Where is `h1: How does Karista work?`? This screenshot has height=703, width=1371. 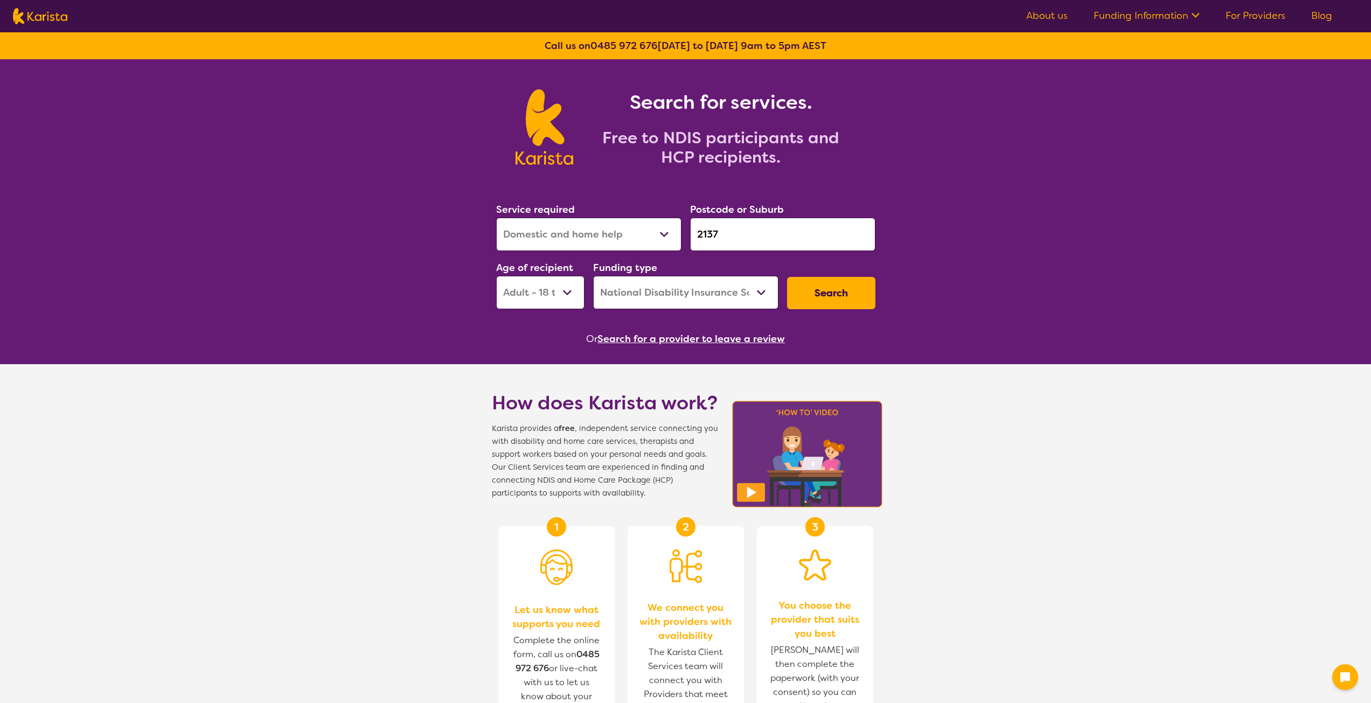 h1: How does Karista work? is located at coordinates (605, 403).